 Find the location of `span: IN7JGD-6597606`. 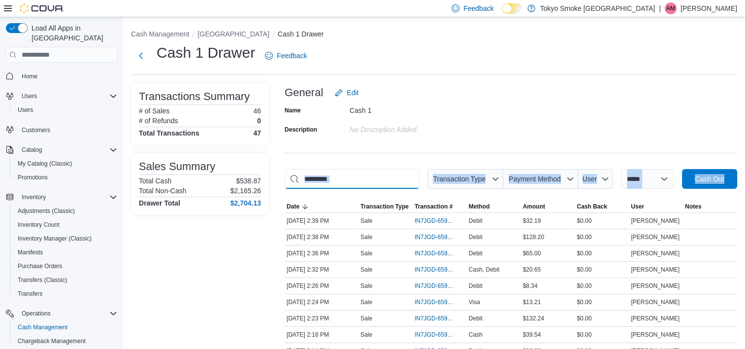

span: IN7JGD-6597606 is located at coordinates (435, 237).